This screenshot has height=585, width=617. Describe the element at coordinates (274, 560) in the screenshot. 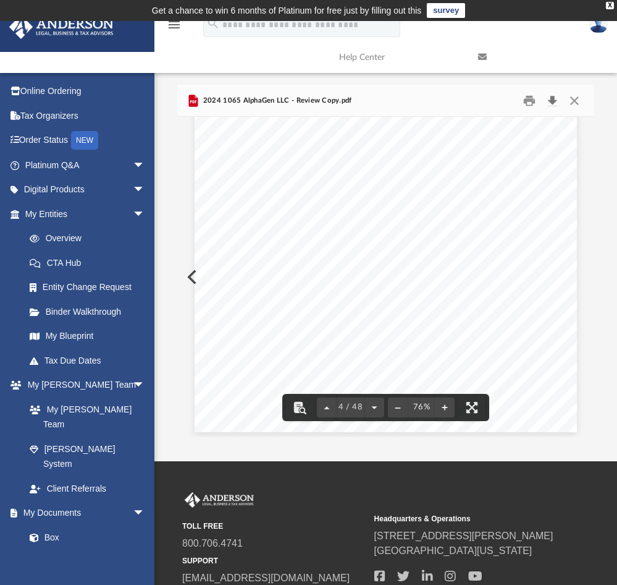

I see `small: SUPPORT` at that location.